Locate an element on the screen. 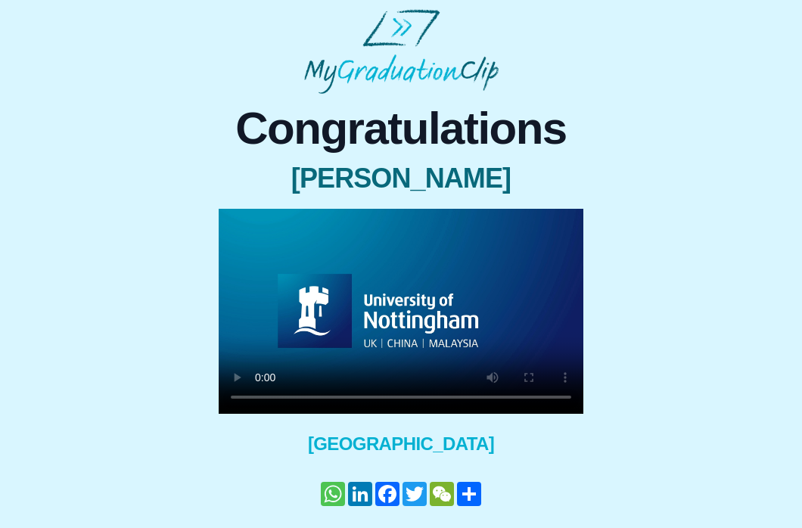 The image size is (802, 528). img: MyGraduationClip is located at coordinates (401, 51).